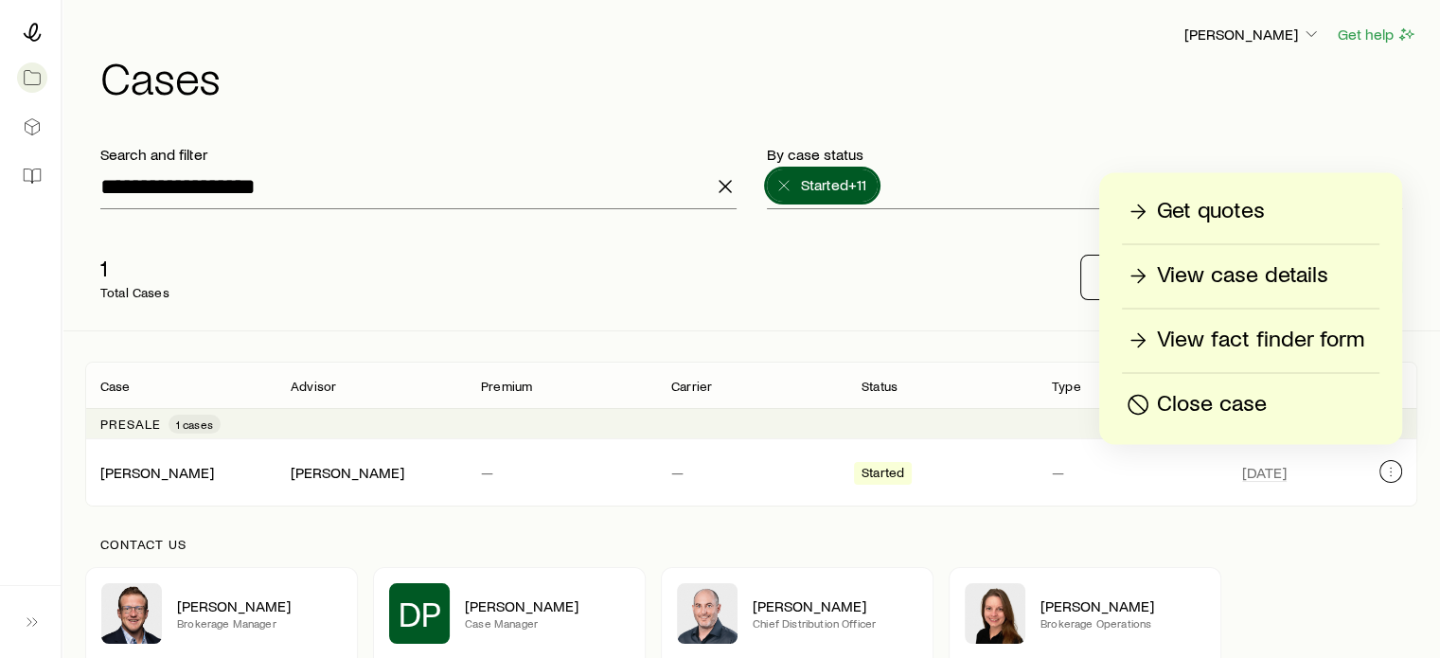  I want to click on p: Presale, so click(131, 424).